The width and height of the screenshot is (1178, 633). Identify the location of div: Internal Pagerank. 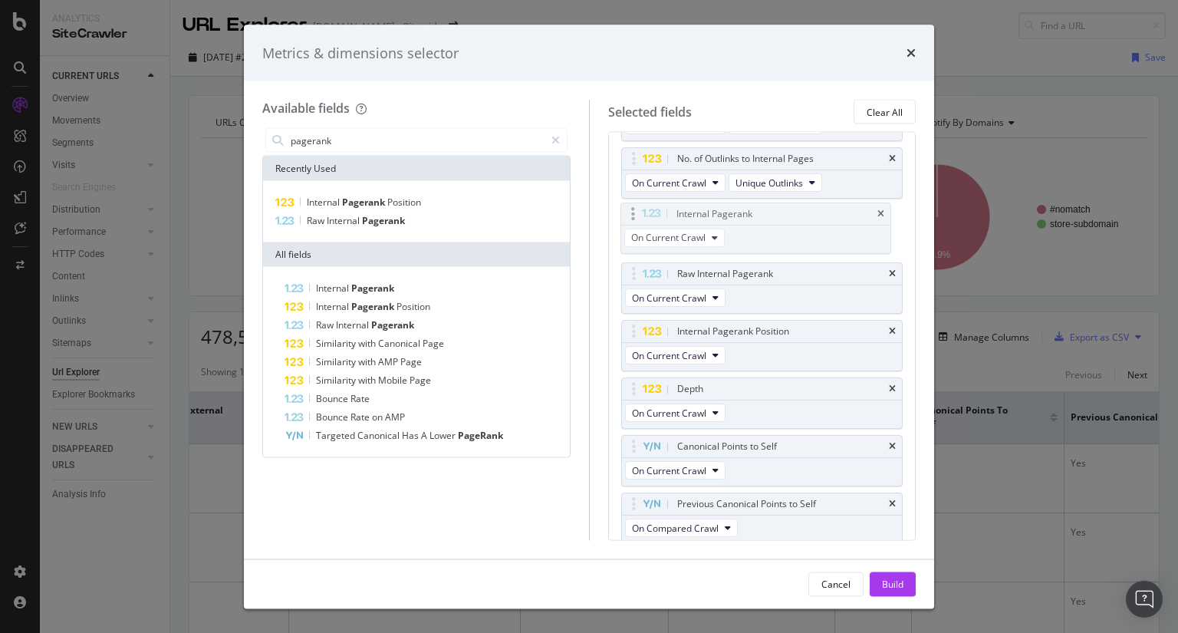
(714, 214).